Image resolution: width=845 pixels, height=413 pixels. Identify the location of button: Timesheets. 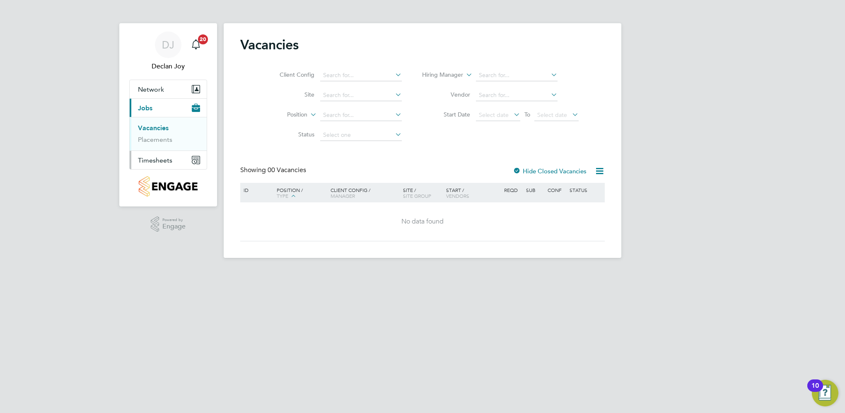
(168, 160).